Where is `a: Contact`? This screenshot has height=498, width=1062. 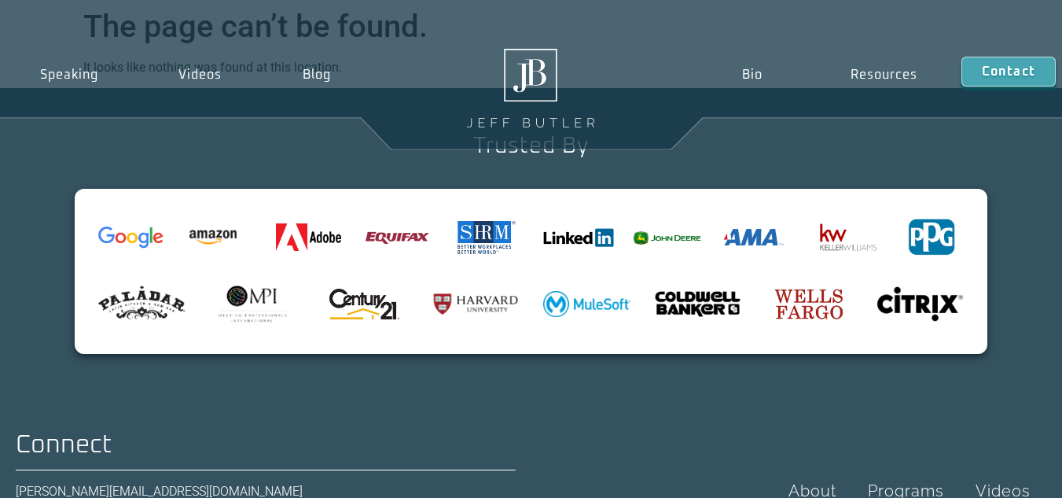
a: Contact is located at coordinates (1009, 72).